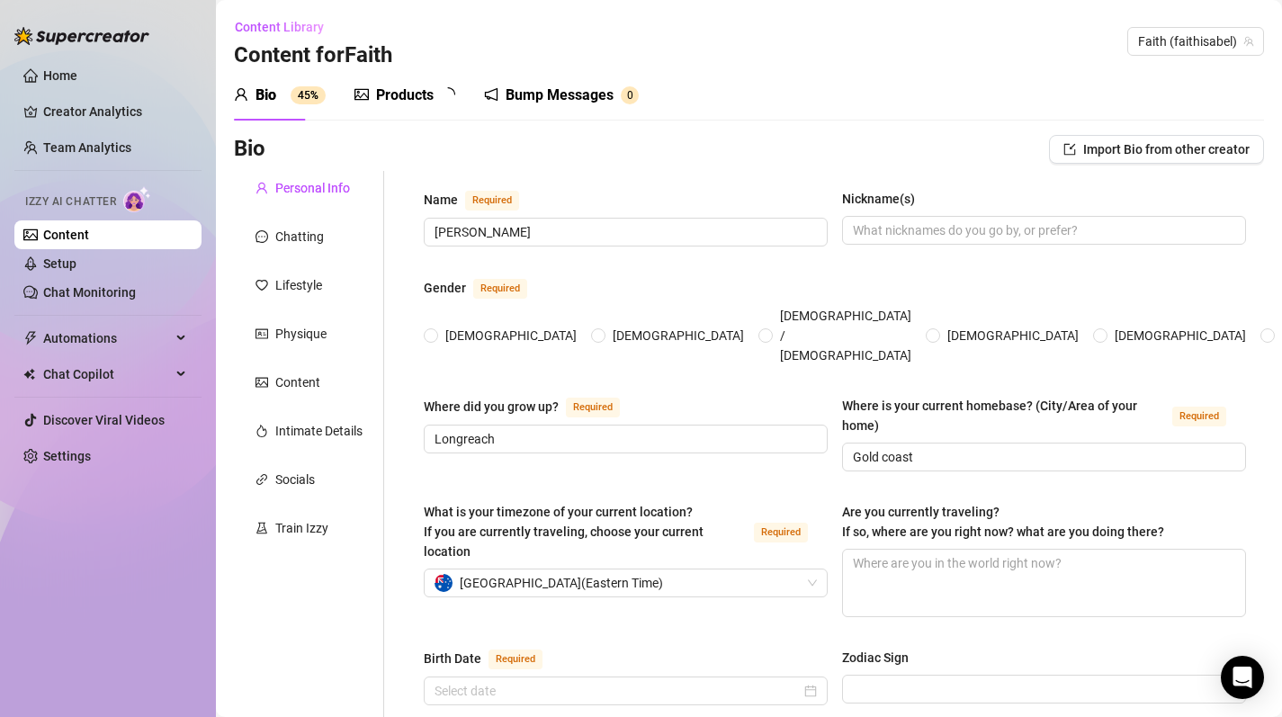 Image resolution: width=1282 pixels, height=717 pixels. What do you see at coordinates (560, 95) in the screenshot?
I see `div: Bump Messages` at bounding box center [560, 95].